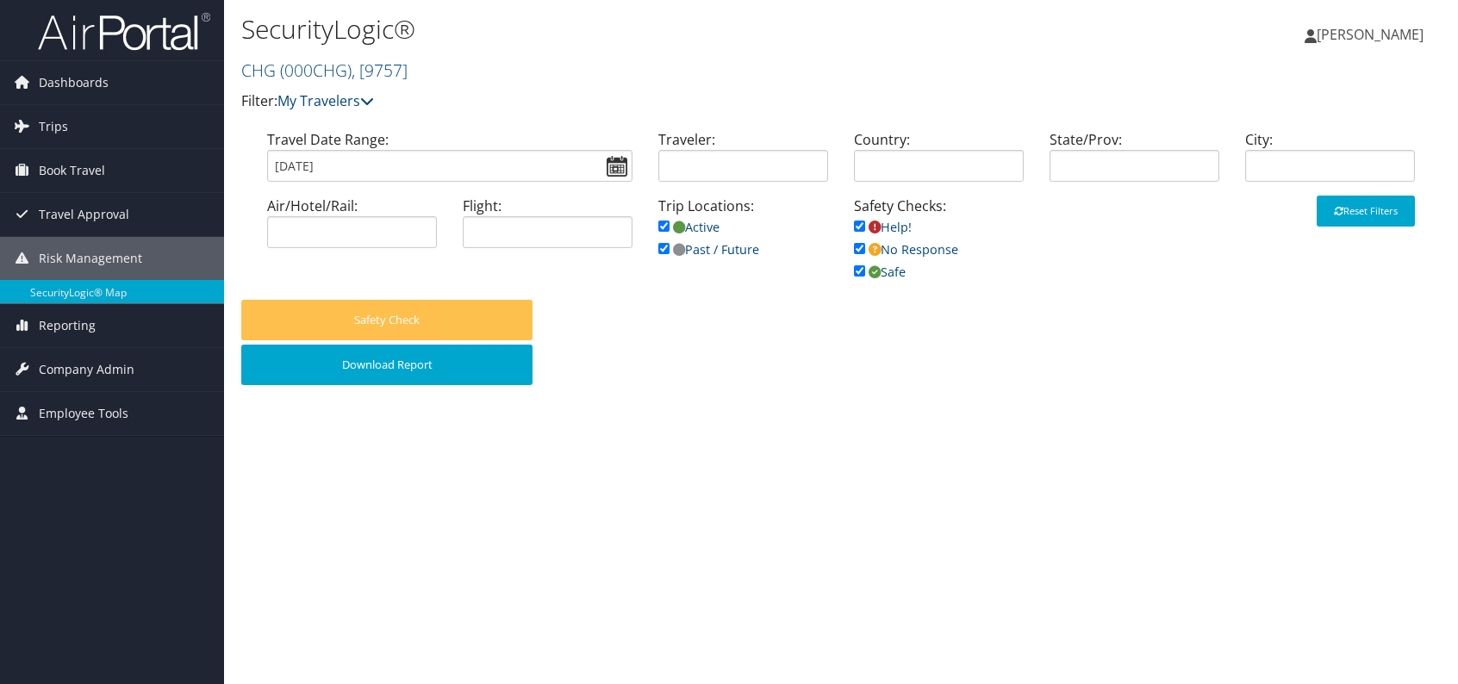  Describe the element at coordinates (84, 414) in the screenshot. I see `span: Employee Tools` at that location.